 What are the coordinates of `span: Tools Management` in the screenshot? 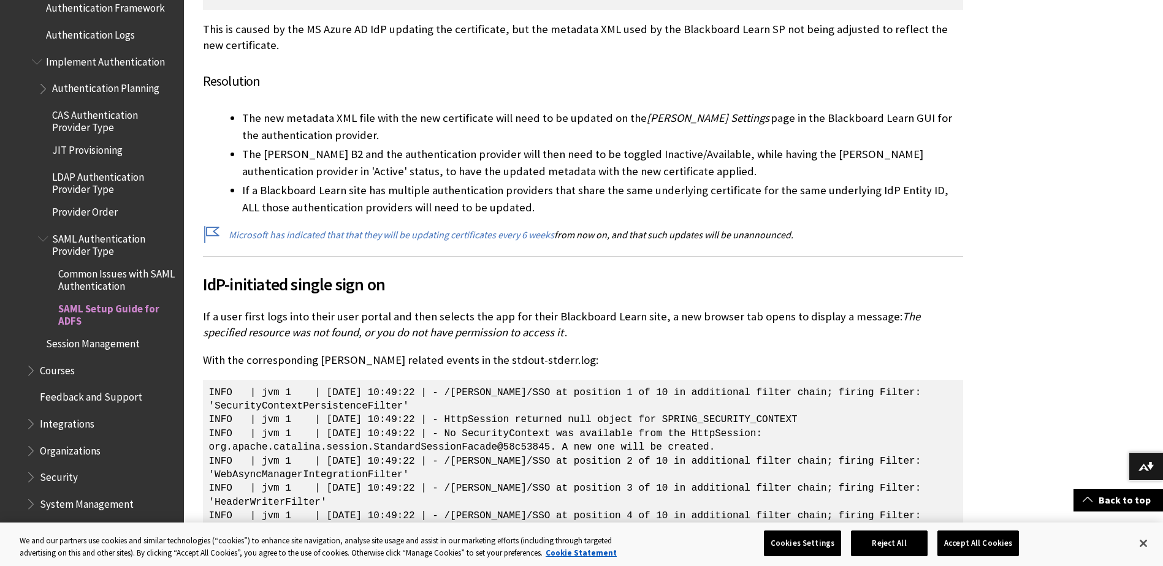 It's located at (82, 529).